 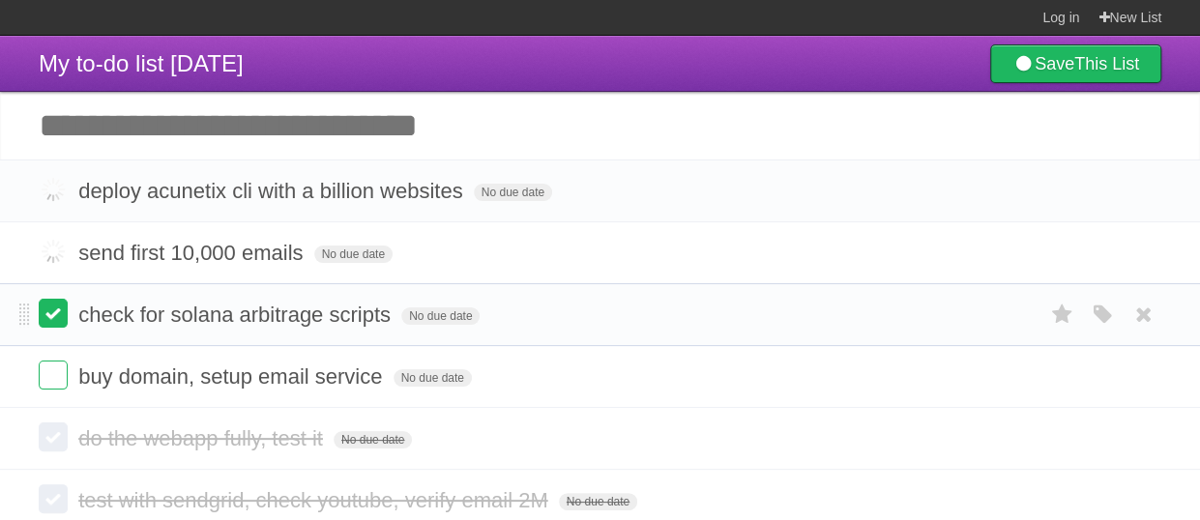 I want to click on b: This List, so click(x=1106, y=64).